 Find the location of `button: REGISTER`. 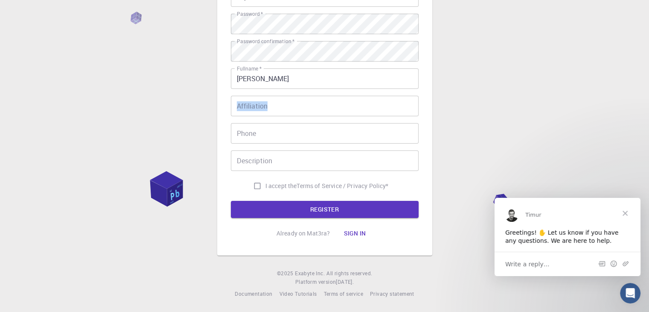

button: REGISTER is located at coordinates (325, 209).